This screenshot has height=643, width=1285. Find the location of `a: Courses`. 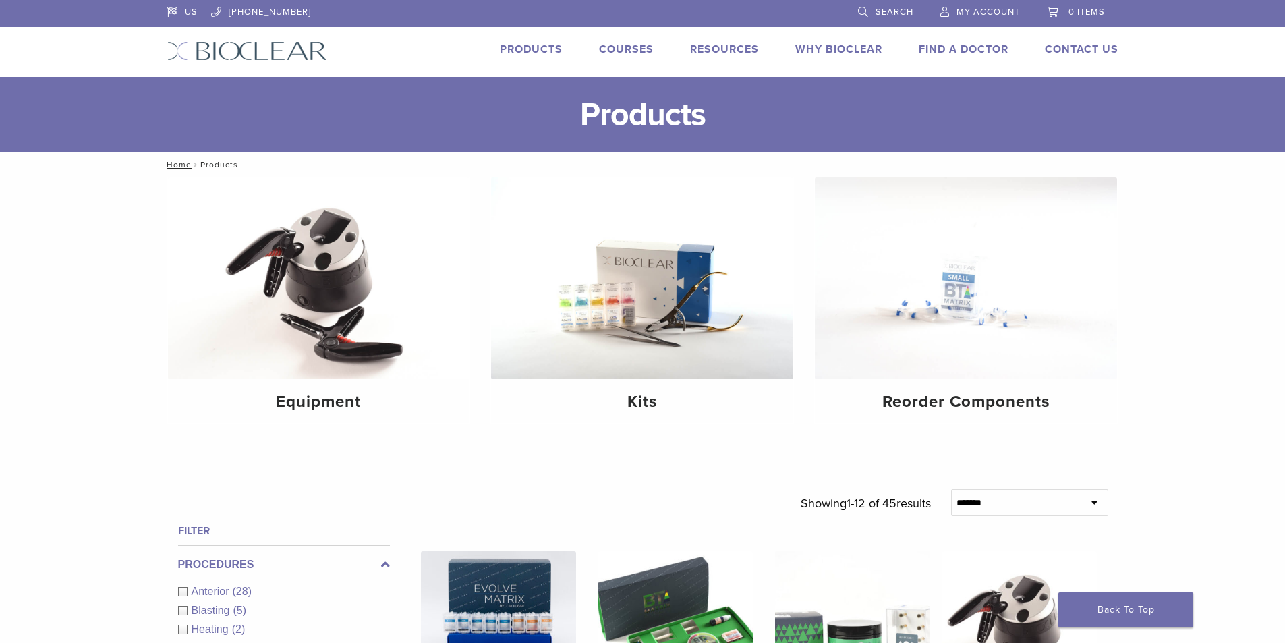

a: Courses is located at coordinates (626, 49).